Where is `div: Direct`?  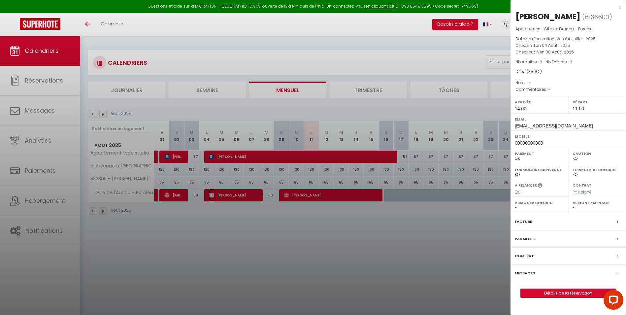
div: Direct is located at coordinates (568, 72).